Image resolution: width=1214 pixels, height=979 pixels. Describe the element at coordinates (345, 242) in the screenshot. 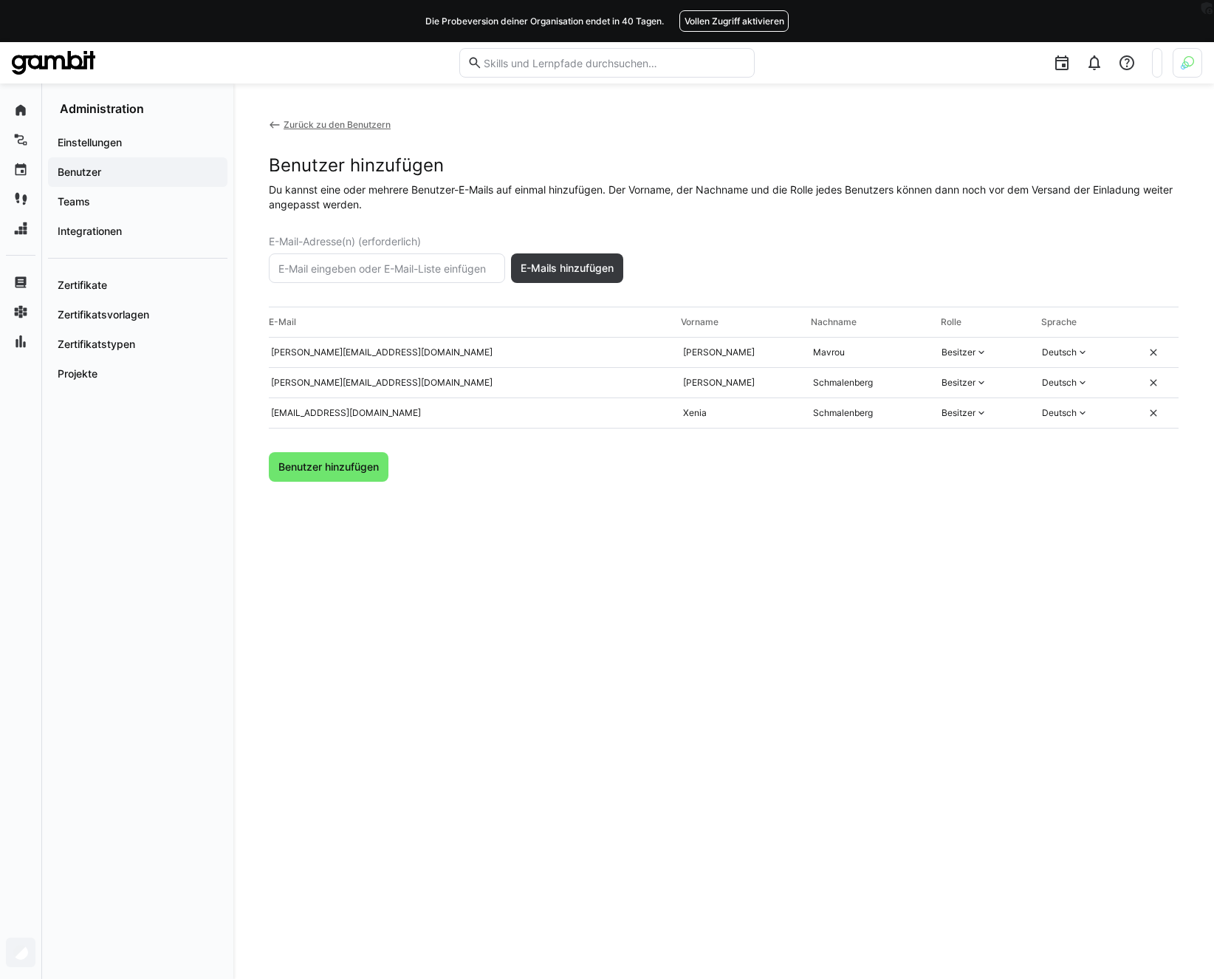

I see `span: E-Mail-Adresse(n) (erforderlich)` at that location.